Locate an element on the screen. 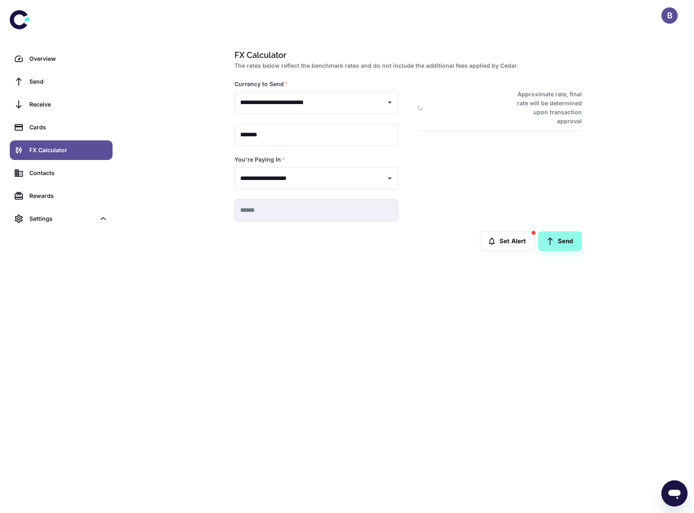 This screenshot has width=694, height=513. div: Contacts is located at coordinates (69, 173).